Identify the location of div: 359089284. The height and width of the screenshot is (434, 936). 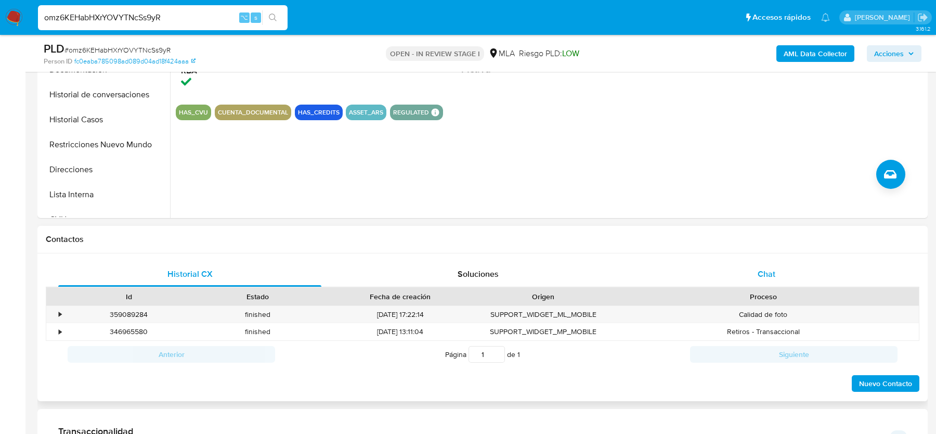
(128, 314).